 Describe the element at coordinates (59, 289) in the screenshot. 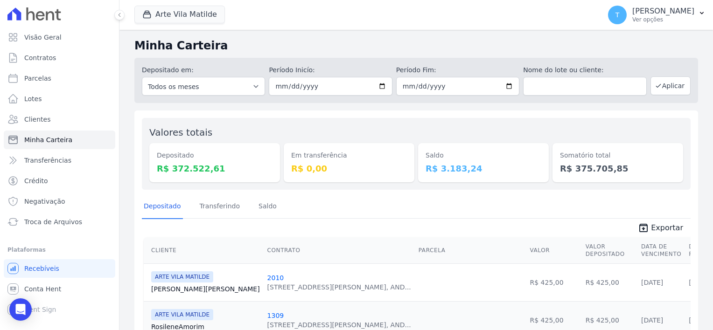

I see `a: Conta Hent` at that location.